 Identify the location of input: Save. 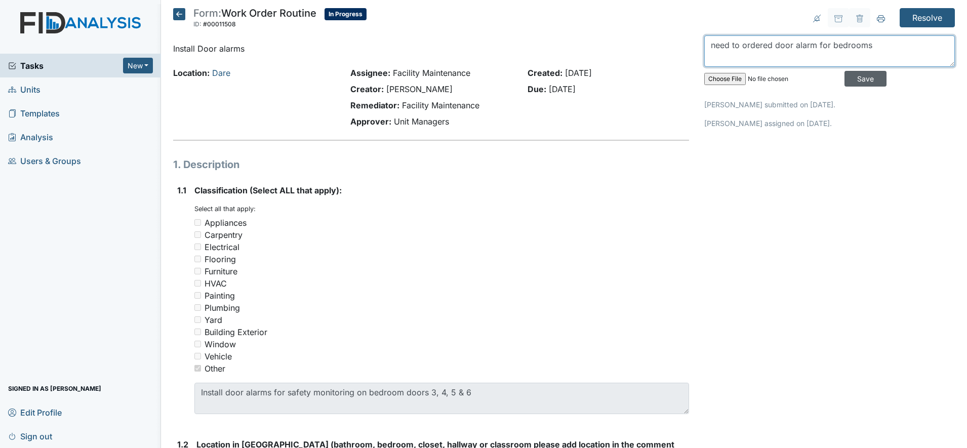
(865, 78).